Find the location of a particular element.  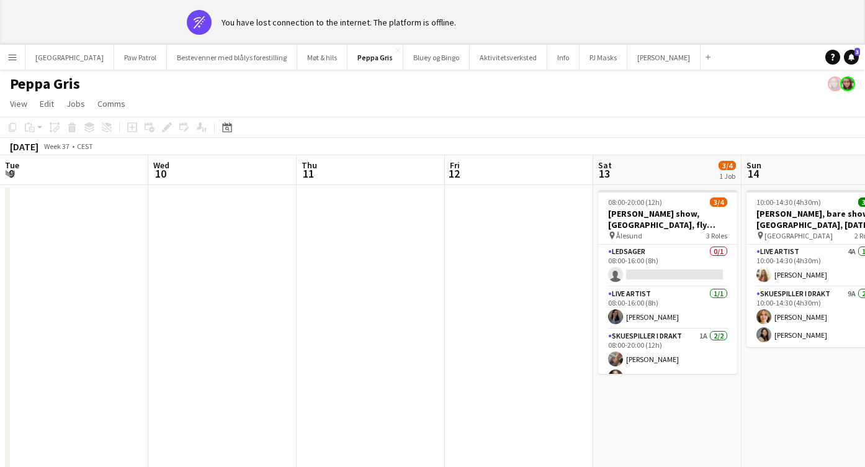

button: Aktivitetsverksted is located at coordinates (508, 57).